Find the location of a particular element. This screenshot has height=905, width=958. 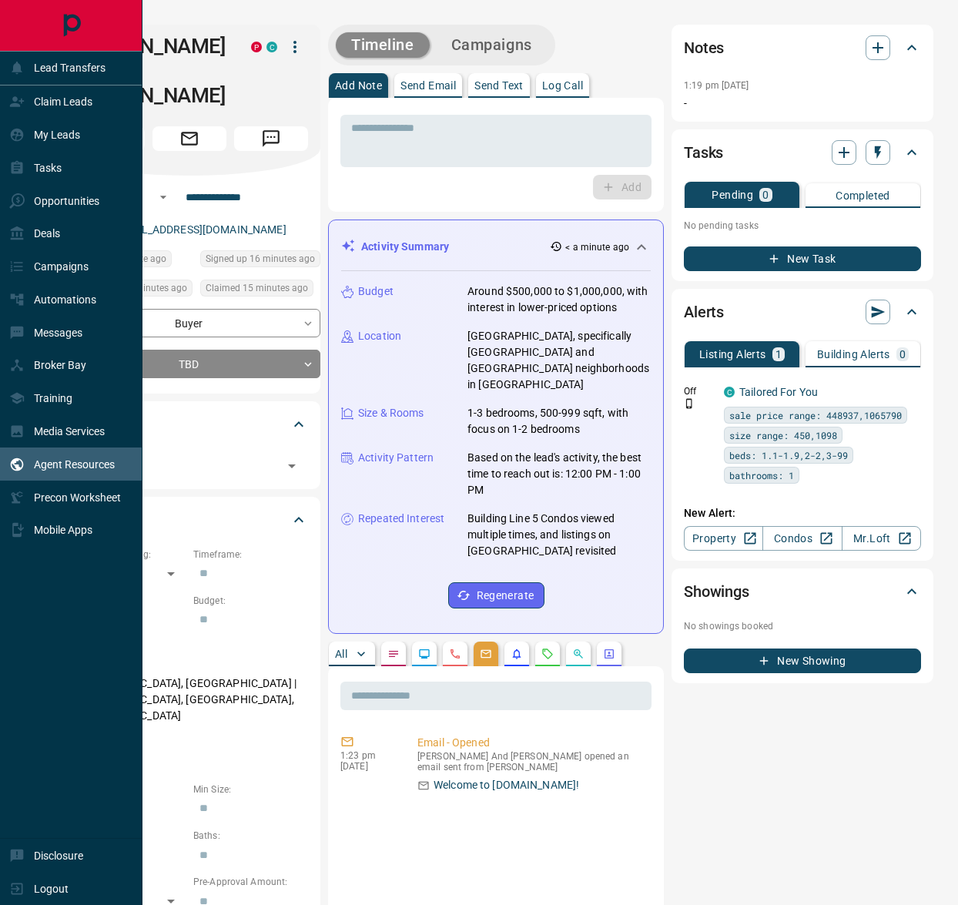

h2: Alerts is located at coordinates (704, 312).